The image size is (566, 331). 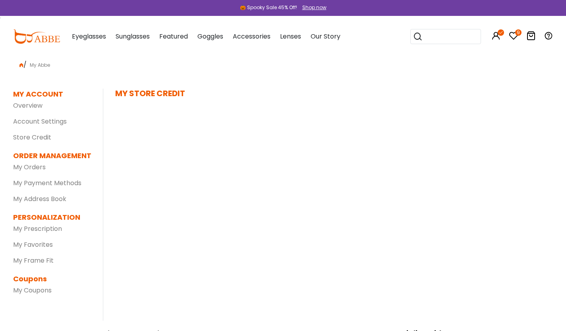 I want to click on h5: MY STORE CREDIT, so click(x=331, y=93).